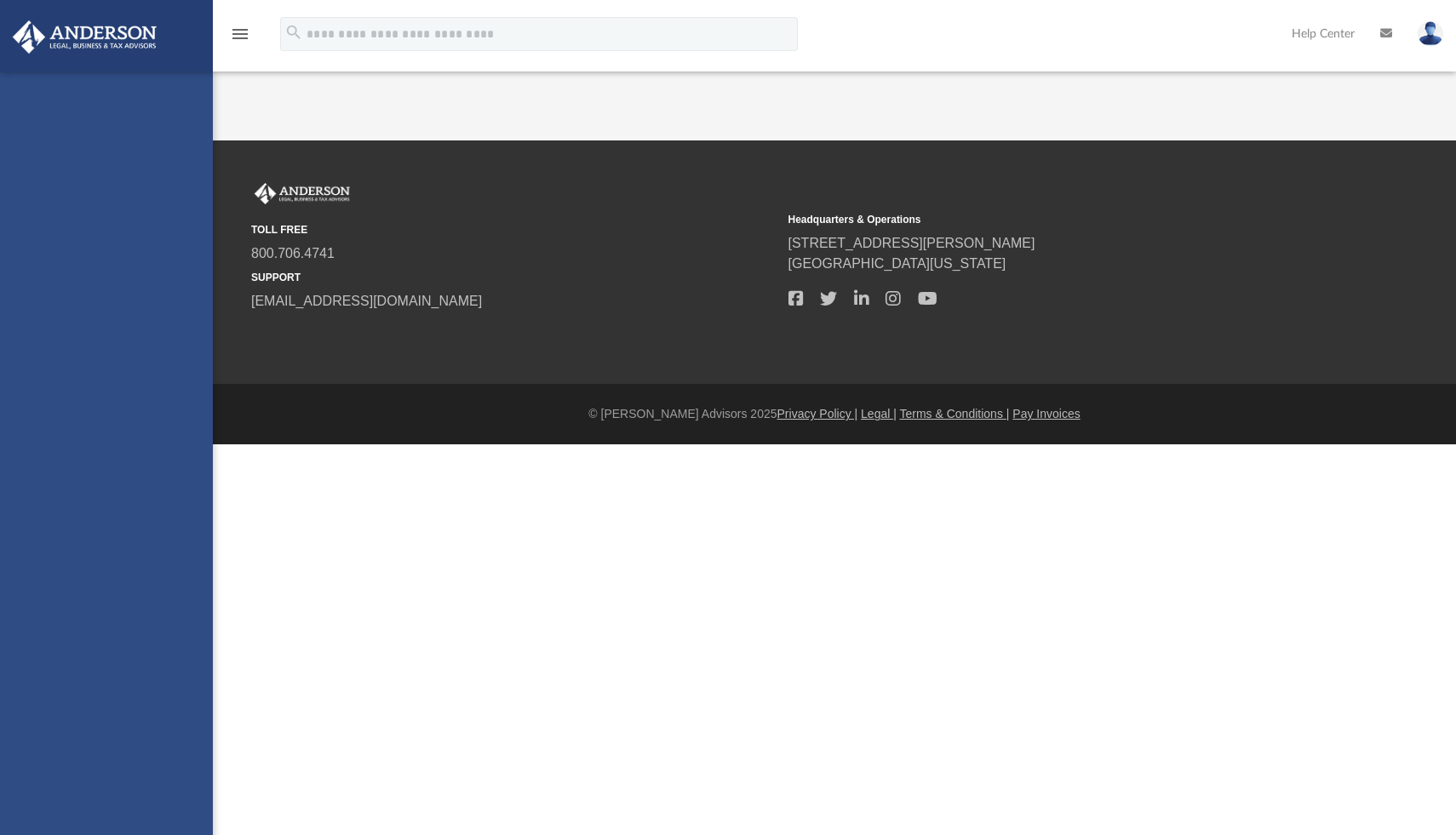 This screenshot has height=835, width=1456. What do you see at coordinates (514, 278) in the screenshot?
I see `small: SUPPORT` at bounding box center [514, 278].